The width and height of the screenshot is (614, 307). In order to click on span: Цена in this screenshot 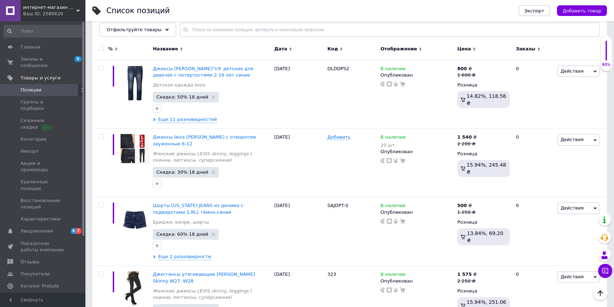, I will do `click(464, 49)`.